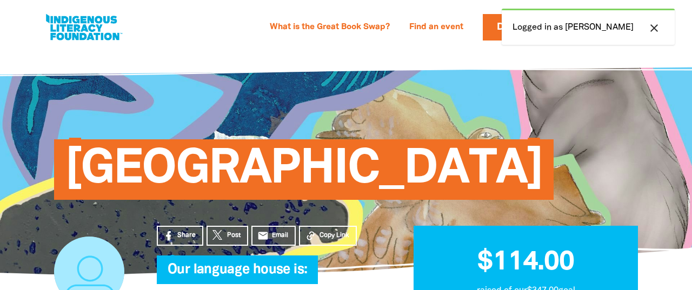 Image resolution: width=692 pixels, height=290 pixels. Describe the element at coordinates (517, 27) in the screenshot. I see `a: Donate` at that location.